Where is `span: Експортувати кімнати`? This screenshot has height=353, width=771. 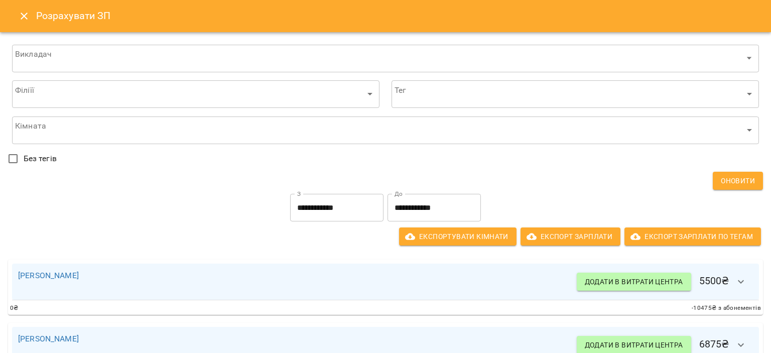
span: Експортувати кімнати is located at coordinates (458, 236).